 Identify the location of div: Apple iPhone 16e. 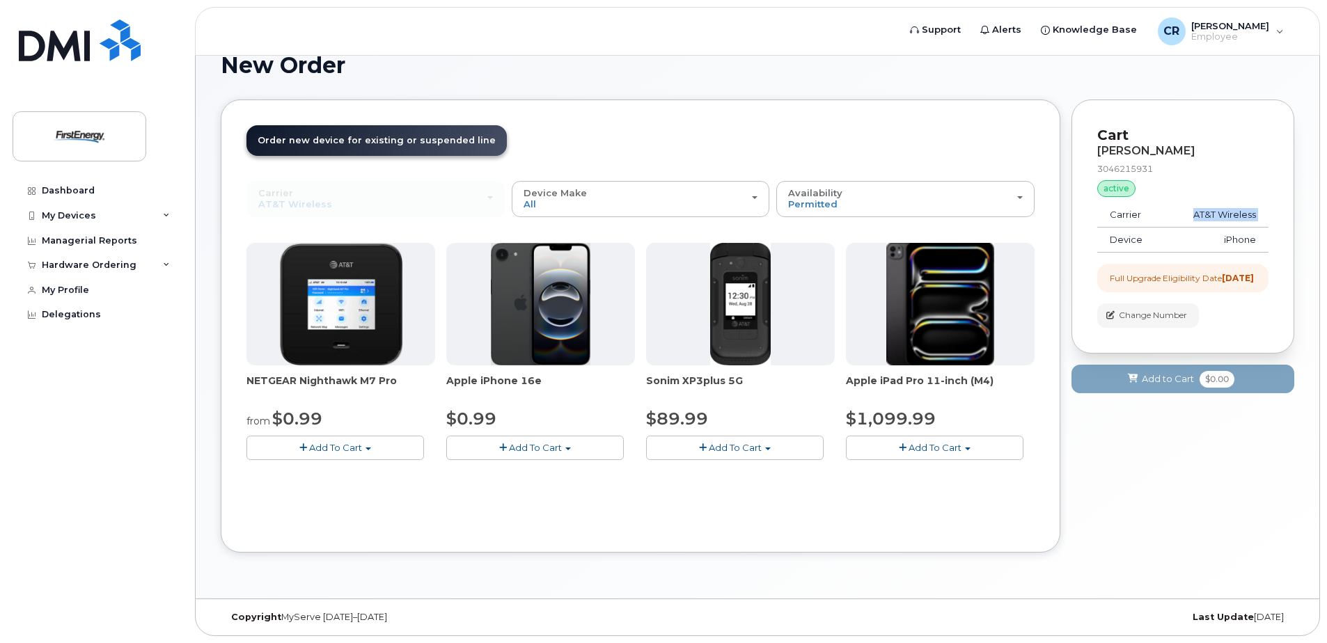
(540, 388).